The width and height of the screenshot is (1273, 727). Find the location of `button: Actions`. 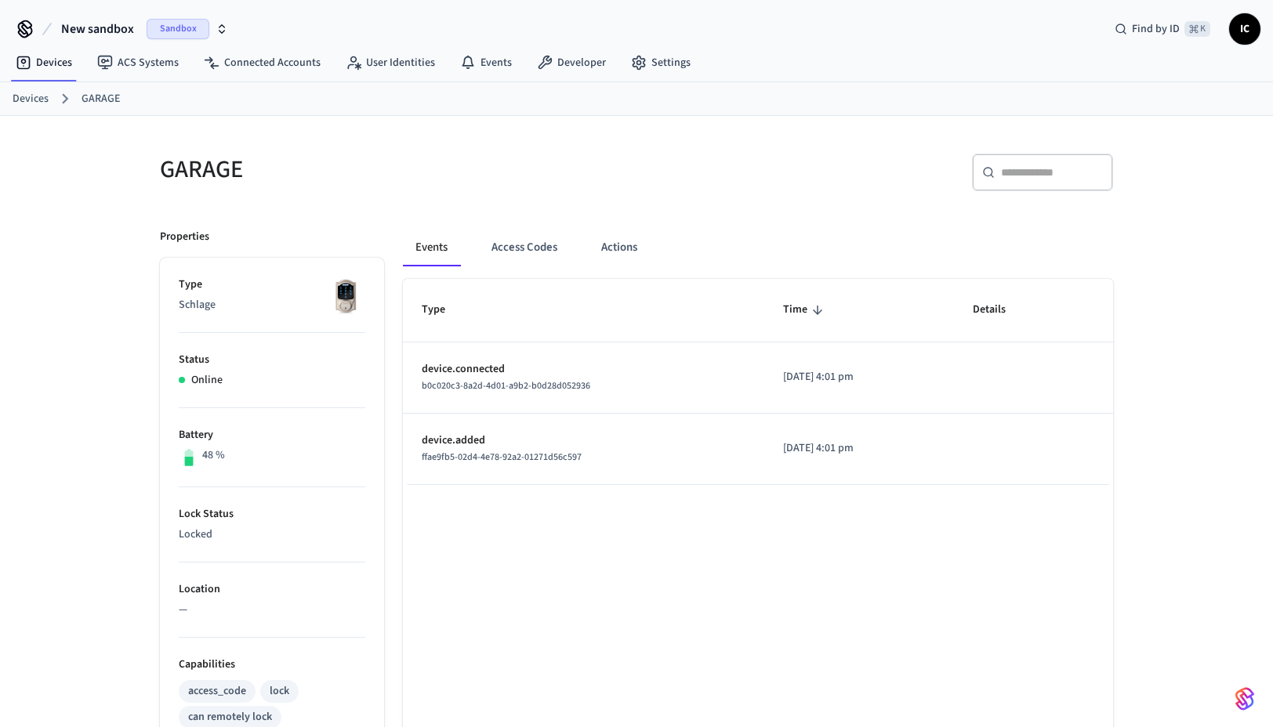

button: Actions is located at coordinates (619, 248).